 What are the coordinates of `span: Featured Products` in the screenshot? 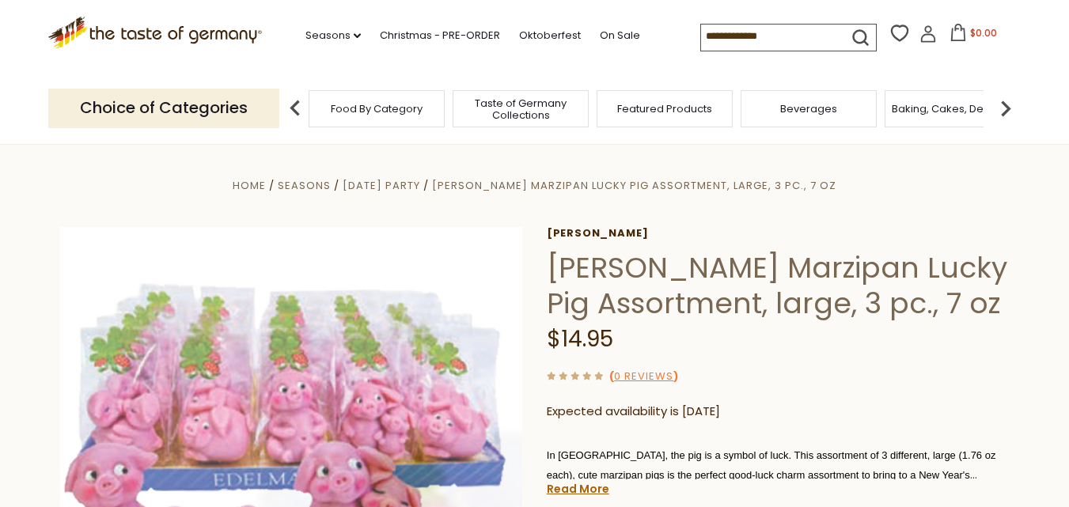 It's located at (664, 108).